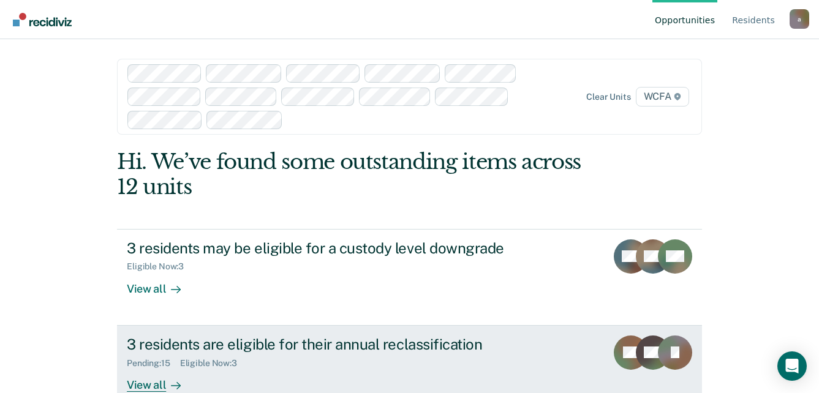 This screenshot has width=819, height=393. What do you see at coordinates (662, 97) in the screenshot?
I see `span: WCFA` at bounding box center [662, 97].